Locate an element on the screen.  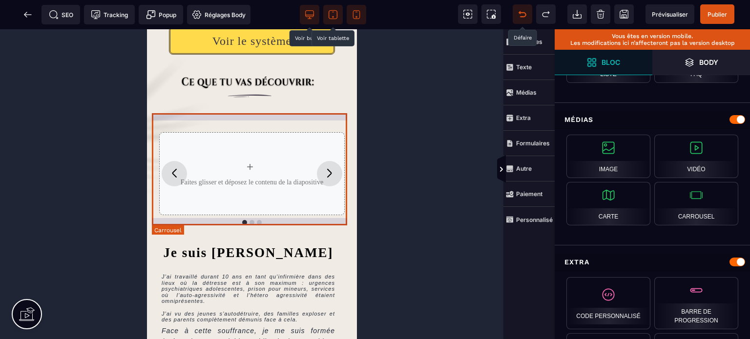
div: Code personnalisé is located at coordinates (609, 303).